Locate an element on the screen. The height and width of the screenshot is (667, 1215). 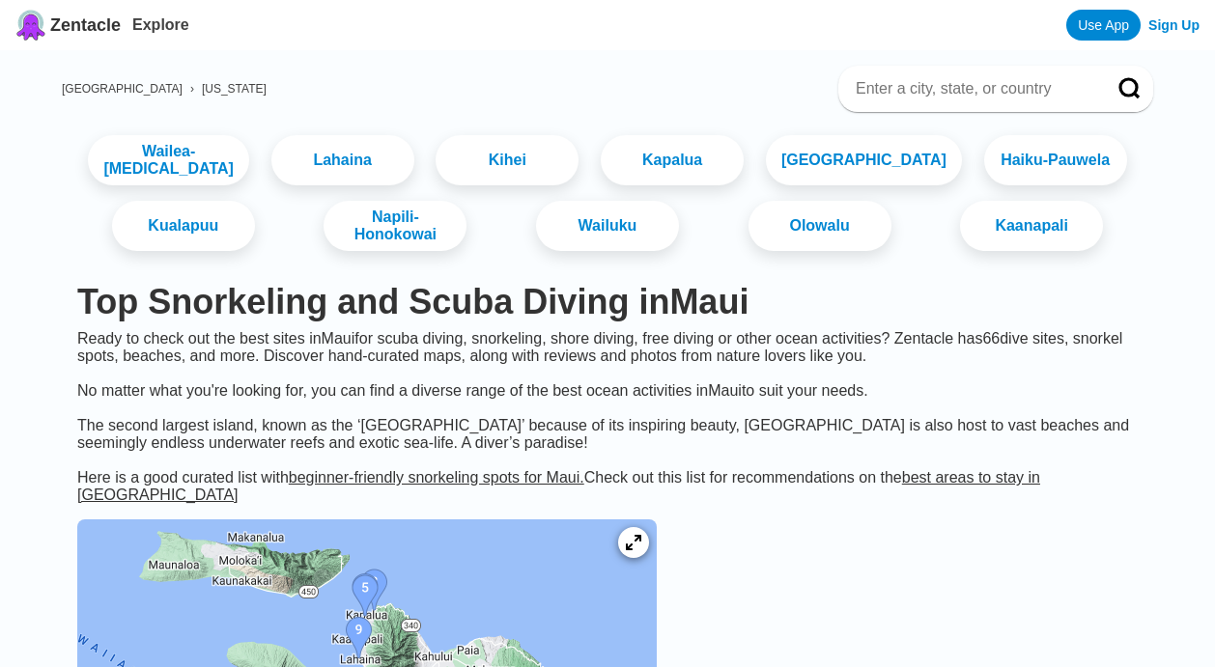
a: Olowalu is located at coordinates (820, 226).